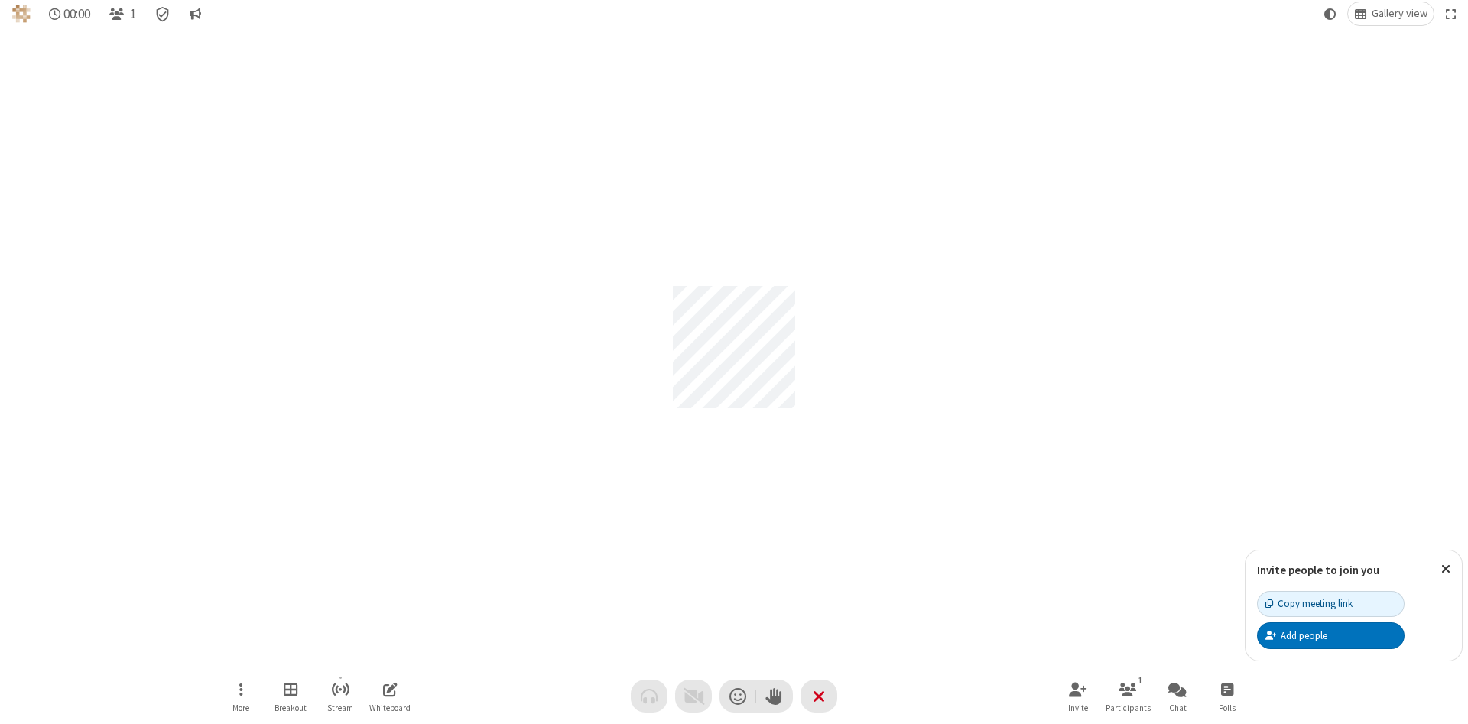  Describe the element at coordinates (195, 14) in the screenshot. I see `button: Conversation` at that location.